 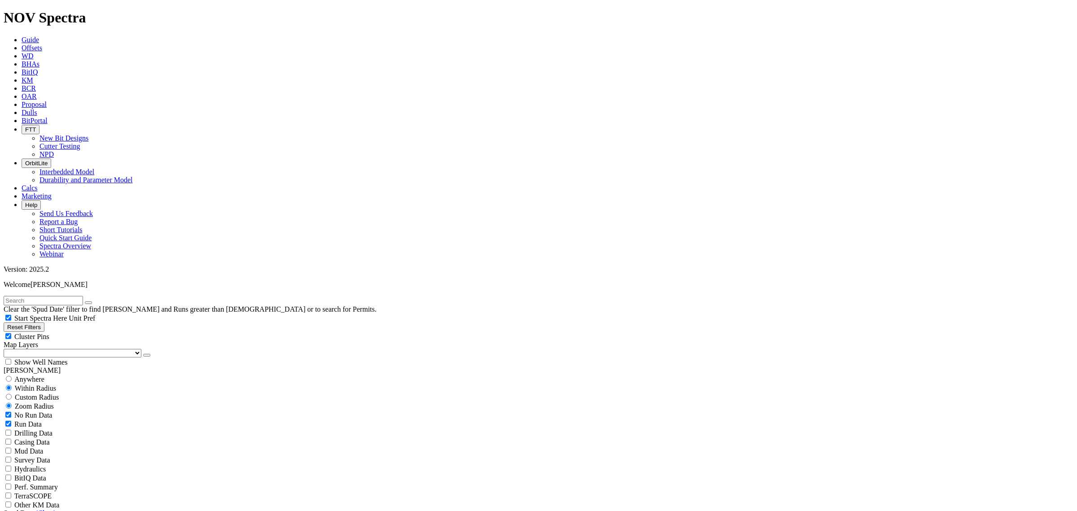 What do you see at coordinates (34, 104) in the screenshot?
I see `span: Proposal` at bounding box center [34, 104].